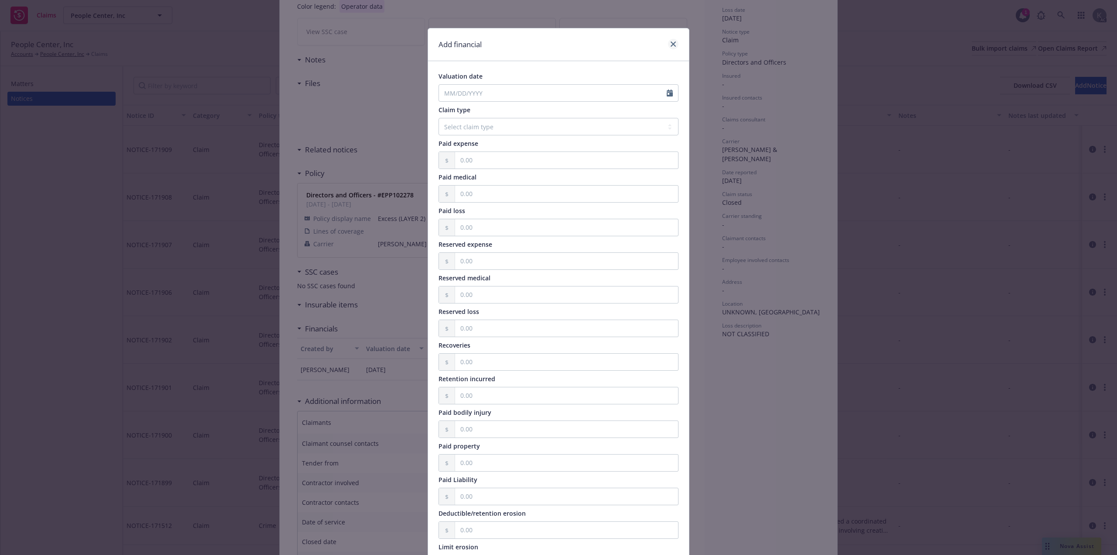  Describe the element at coordinates (454, 345) in the screenshot. I see `span: Recoveries` at that location.